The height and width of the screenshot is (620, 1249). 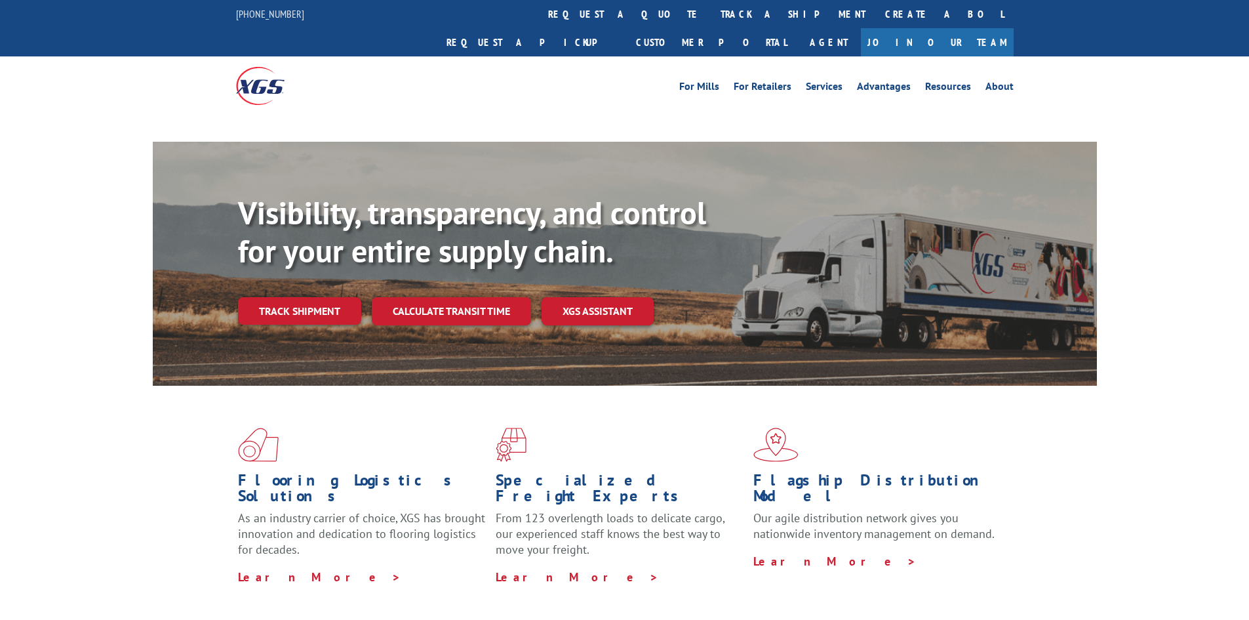 What do you see at coordinates (361, 533) in the screenshot?
I see `span: As an industry carrier of choice, XGS has brought innovation and dedication to flooring logistics...` at bounding box center [361, 533].